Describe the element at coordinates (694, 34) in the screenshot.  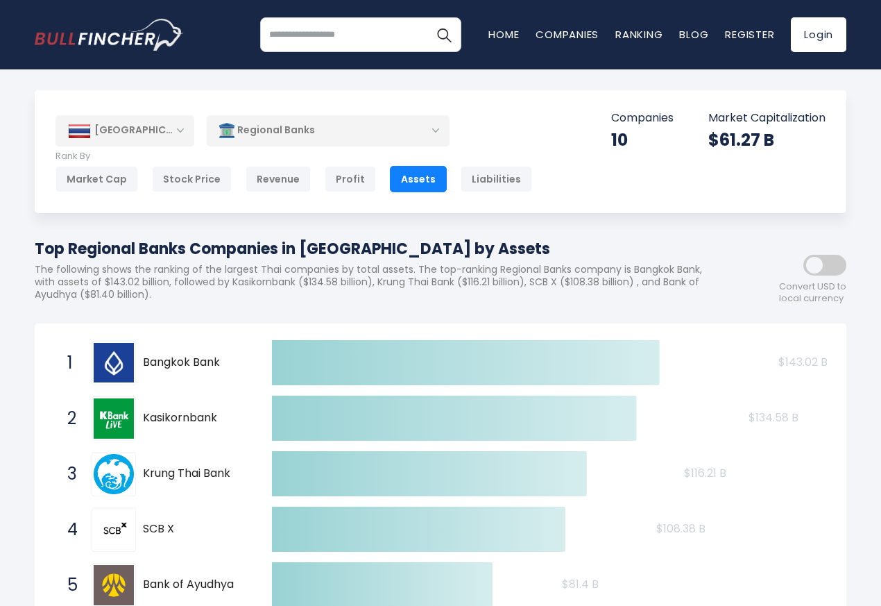
I see `a: Blog` at that location.